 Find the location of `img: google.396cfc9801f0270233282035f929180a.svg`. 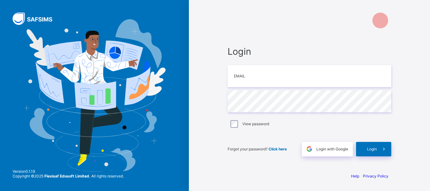

img: google.396cfc9801f0270233282035f929180a.svg is located at coordinates (309, 149).